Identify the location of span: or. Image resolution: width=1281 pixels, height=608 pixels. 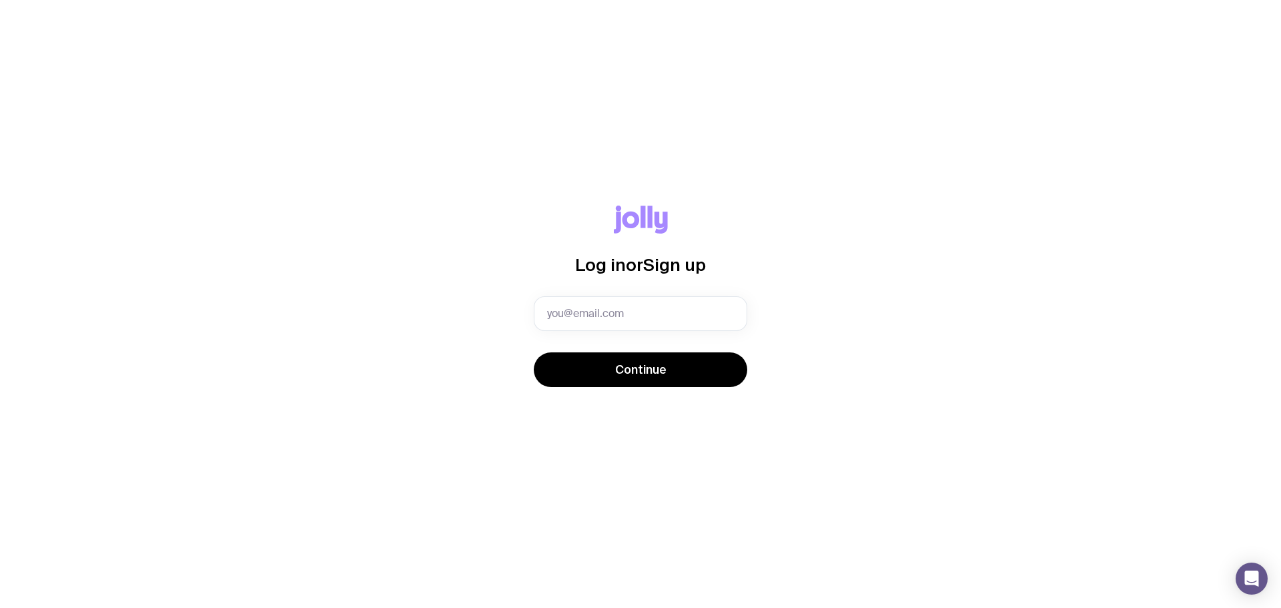
(634, 264).